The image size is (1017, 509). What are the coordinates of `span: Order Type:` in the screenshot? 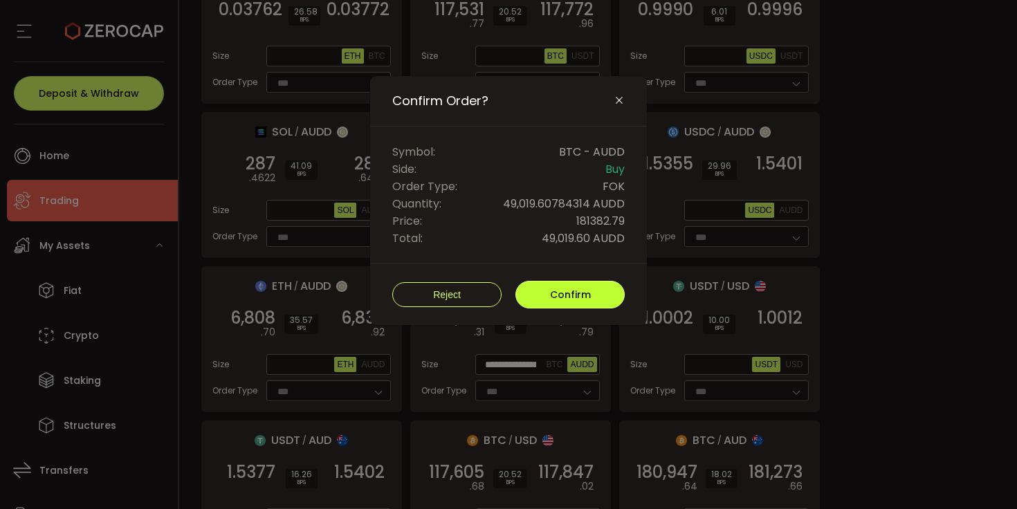 It's located at (425, 186).